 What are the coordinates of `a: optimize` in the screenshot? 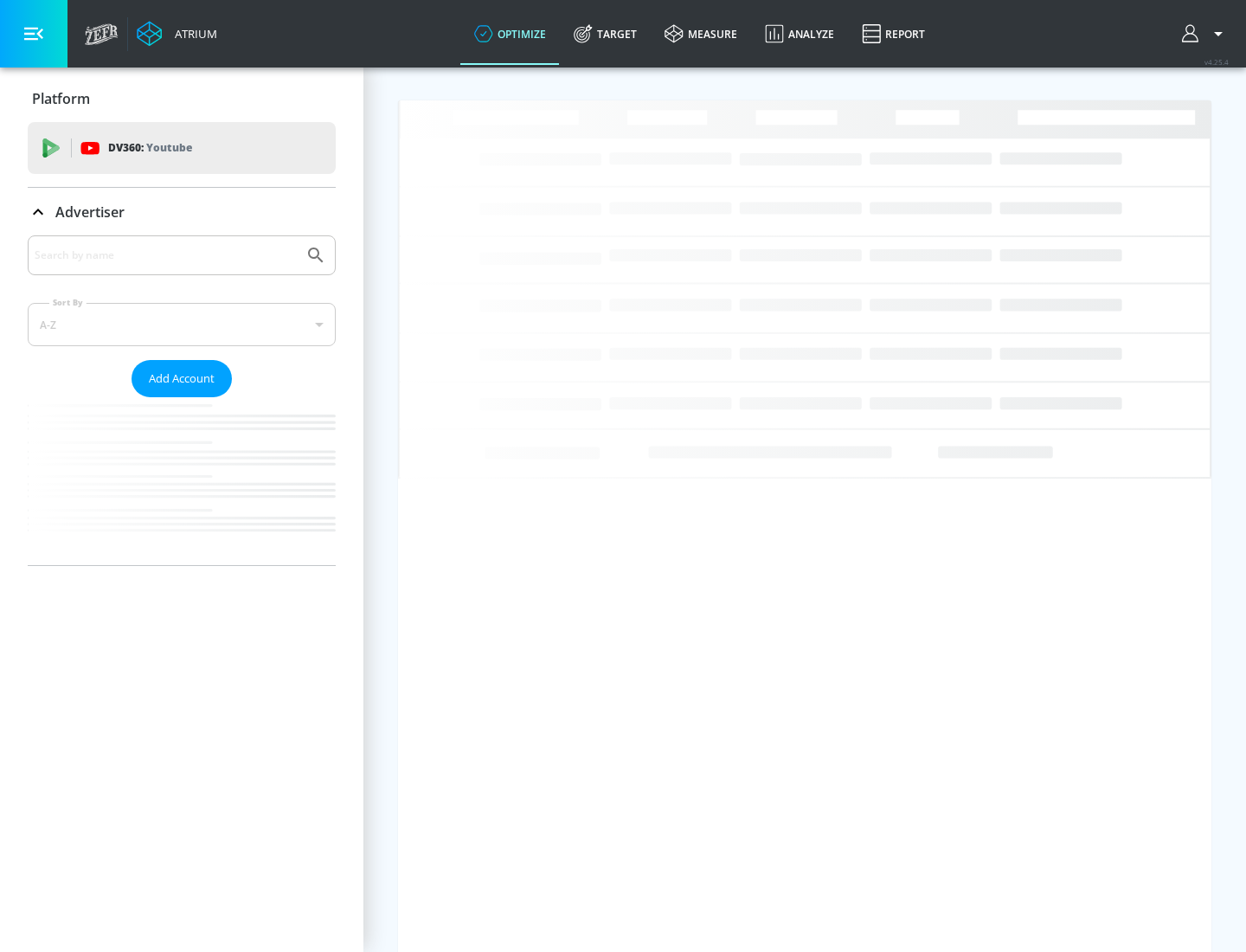 It's located at (510, 34).